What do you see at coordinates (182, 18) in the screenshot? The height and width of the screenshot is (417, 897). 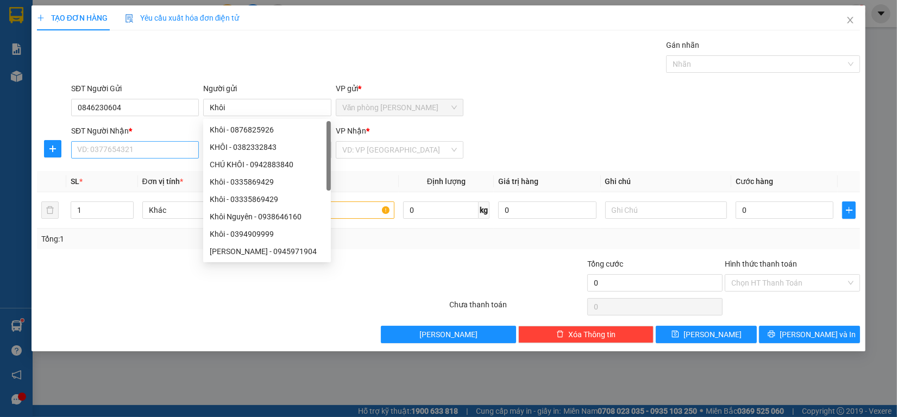 I see `span: Yêu cầu xuất hóa đơn điện tử` at bounding box center [182, 18].